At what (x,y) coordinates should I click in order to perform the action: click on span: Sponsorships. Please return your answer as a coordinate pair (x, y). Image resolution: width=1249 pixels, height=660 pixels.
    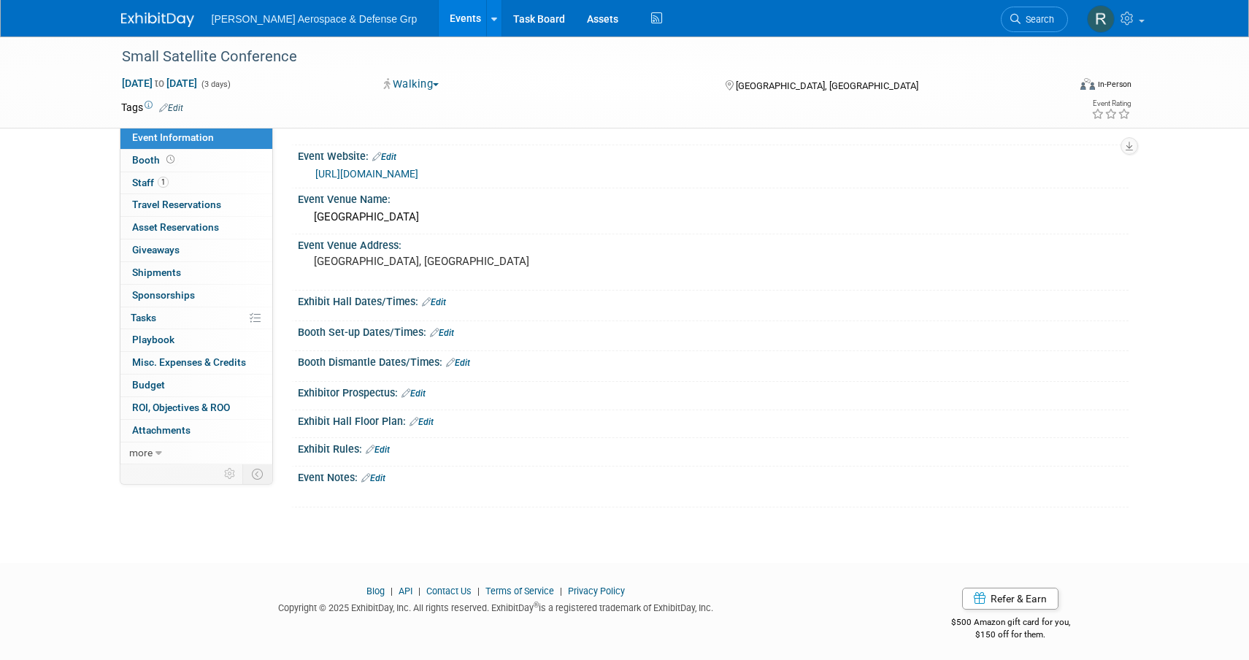
    Looking at the image, I should click on (164, 295).